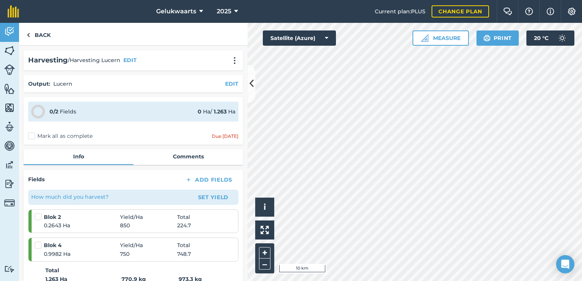 Image resolution: width=582 pixels, height=281 pixels. I want to click on span: / Harvesting Lucern, so click(94, 60).